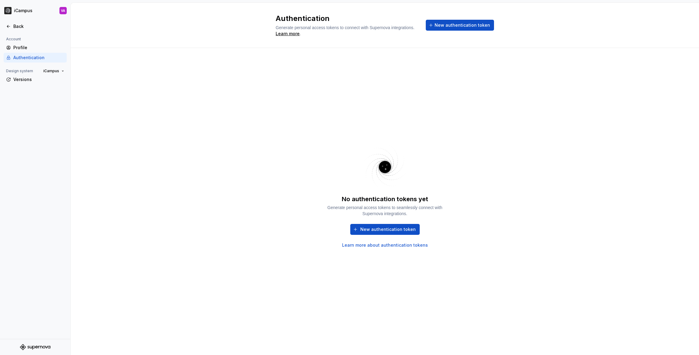 The width and height of the screenshot is (699, 355). Describe the element at coordinates (23, 11) in the screenshot. I see `div: iCampus` at that location.